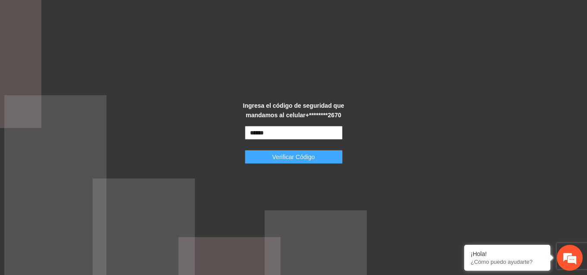  What do you see at coordinates (95, 50) in the screenshot?
I see `div: Chatee con nosotros ahora` at bounding box center [95, 50].